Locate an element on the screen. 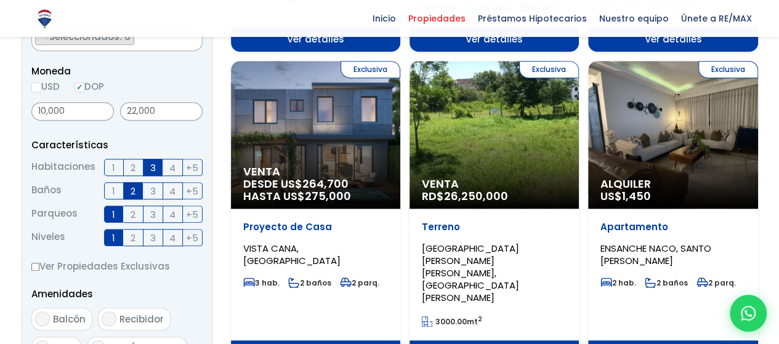 The image size is (779, 344). span: mt is located at coordinates (452, 321).